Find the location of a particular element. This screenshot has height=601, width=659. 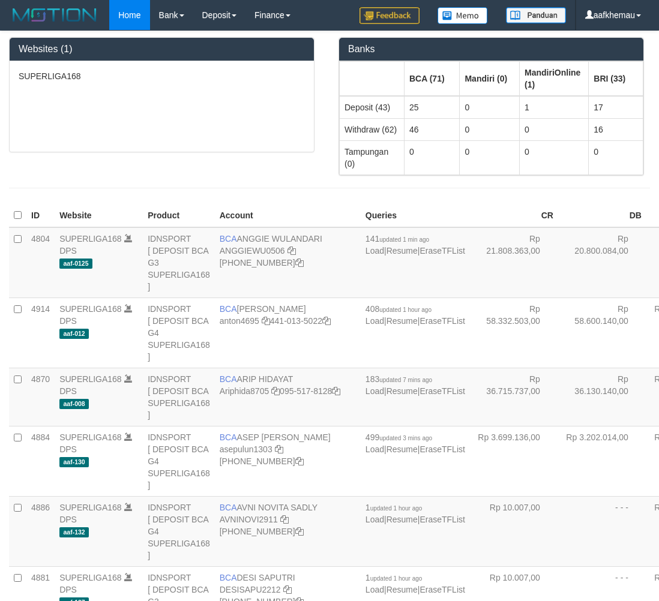

a: asepulun1303 is located at coordinates (246, 449).